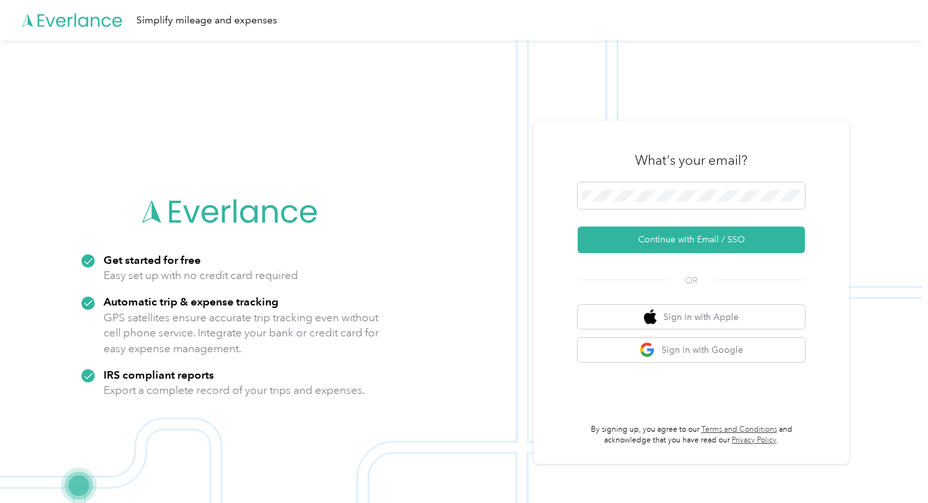 The height and width of the screenshot is (503, 928). I want to click on span: OR, so click(691, 280).